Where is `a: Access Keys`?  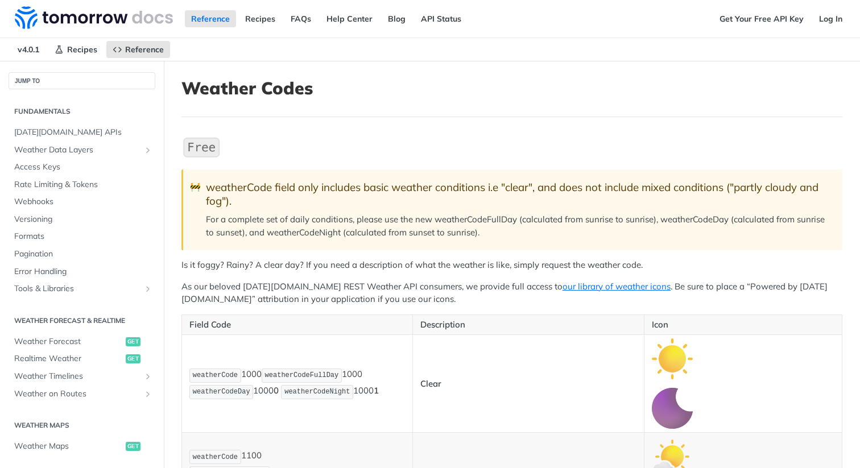 a: Access Keys is located at coordinates (82, 167).